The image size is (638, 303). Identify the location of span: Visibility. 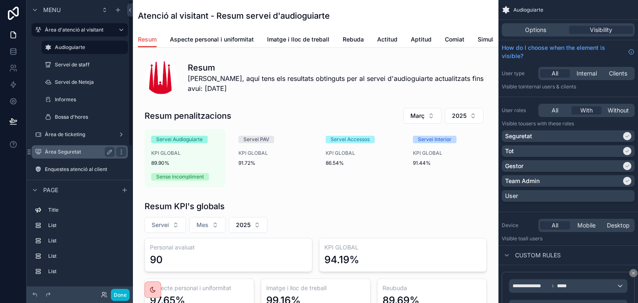
(601, 30).